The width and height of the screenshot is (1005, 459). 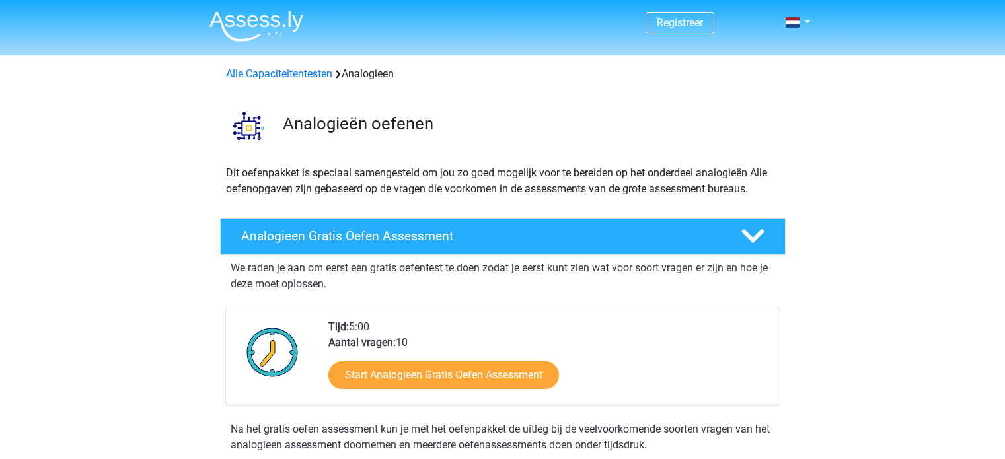 What do you see at coordinates (481, 236) in the screenshot?
I see `h4: Analogieen Gratis Oefen Assessment` at bounding box center [481, 236].